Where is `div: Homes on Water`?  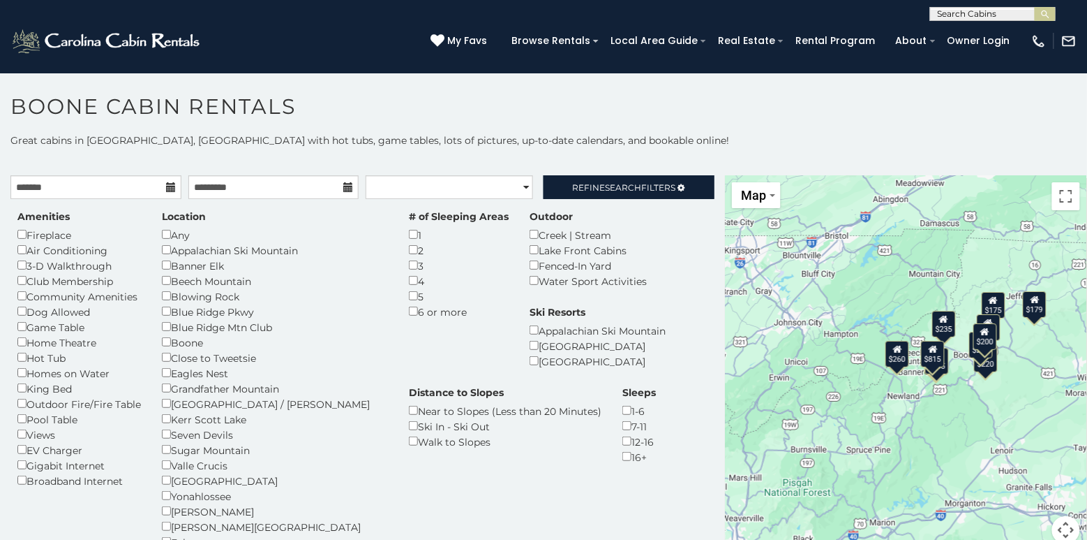 div: Homes on Water is located at coordinates (79, 373).